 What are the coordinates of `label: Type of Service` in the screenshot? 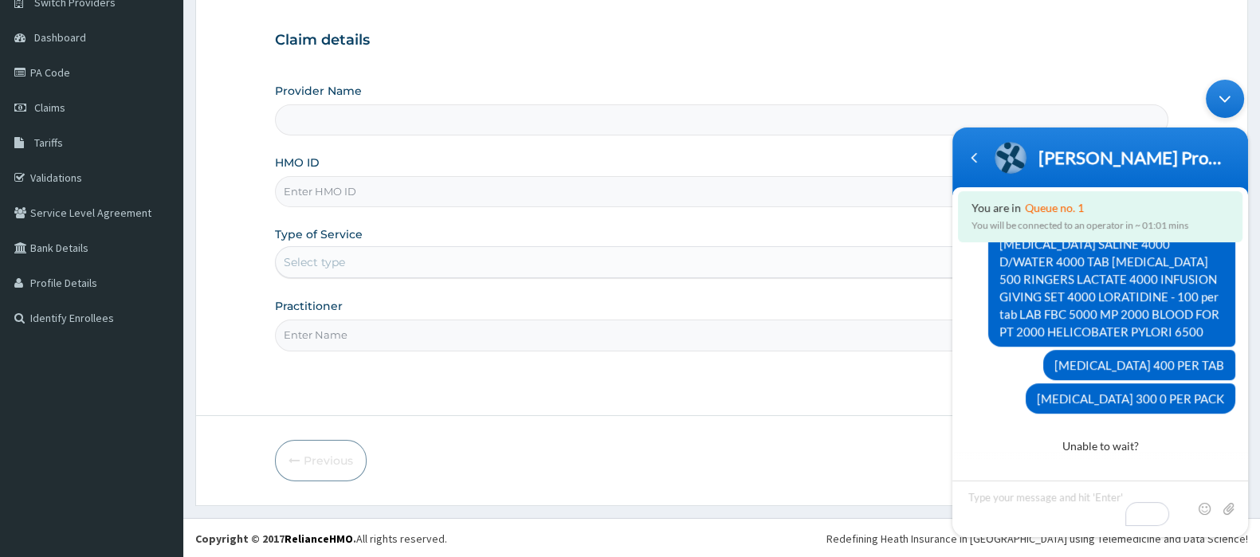 It's located at (319, 234).